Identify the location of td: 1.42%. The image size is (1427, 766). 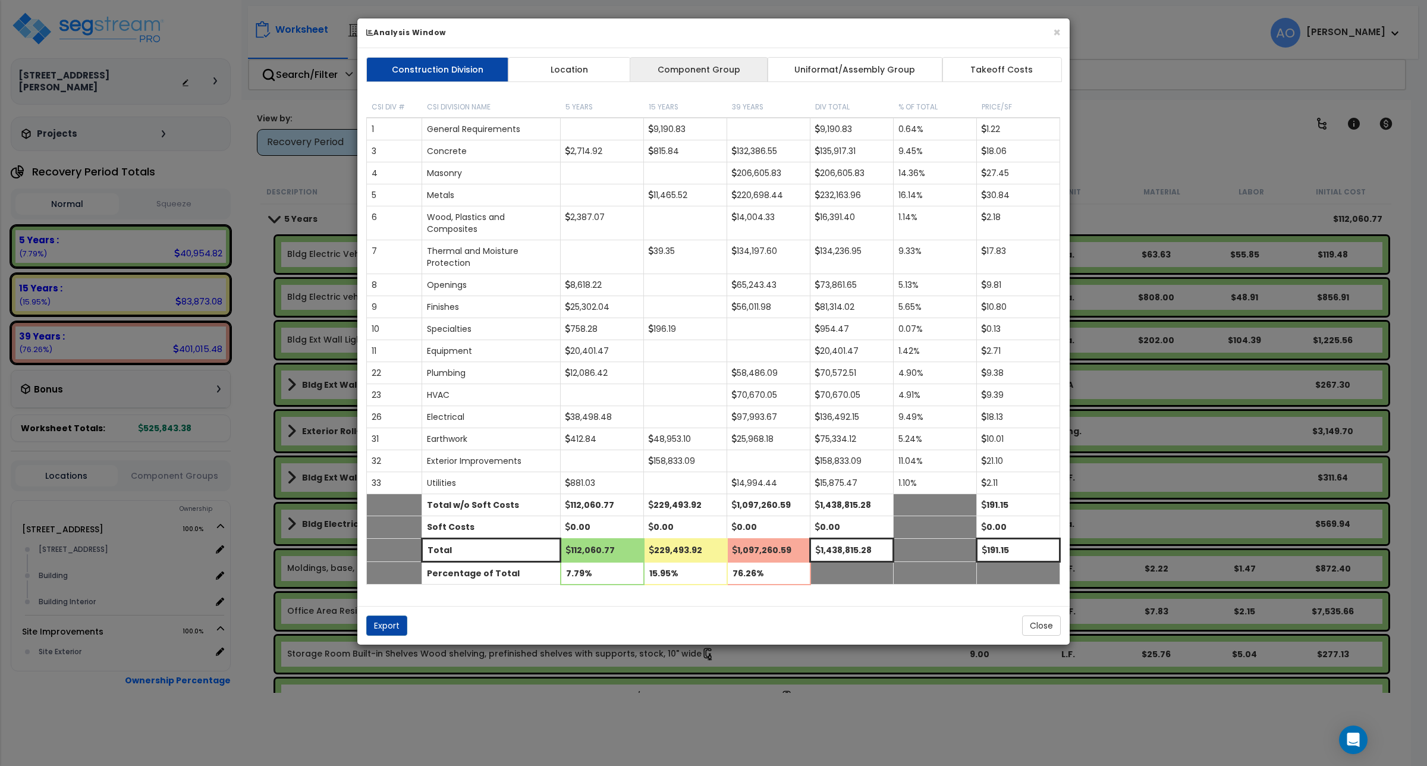
(936, 351).